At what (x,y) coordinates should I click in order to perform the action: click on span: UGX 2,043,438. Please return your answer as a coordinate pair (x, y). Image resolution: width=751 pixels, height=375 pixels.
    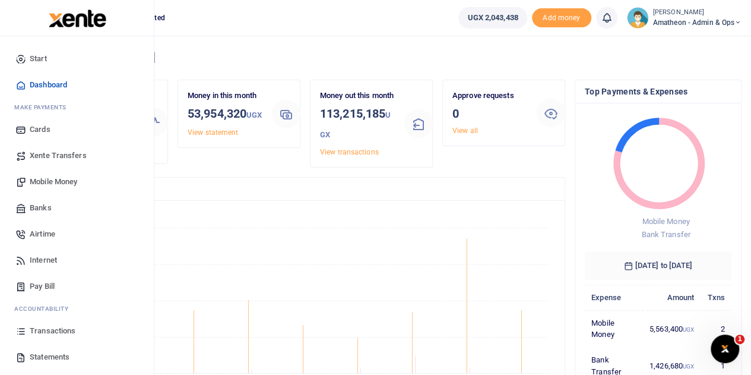
    Looking at the image, I should click on (492, 18).